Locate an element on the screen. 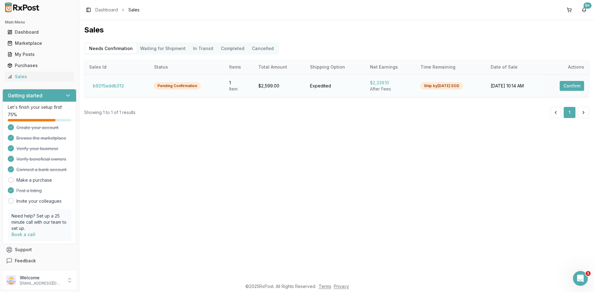 This screenshot has width=594, height=292. h3: Getting started is located at coordinates (25, 96).